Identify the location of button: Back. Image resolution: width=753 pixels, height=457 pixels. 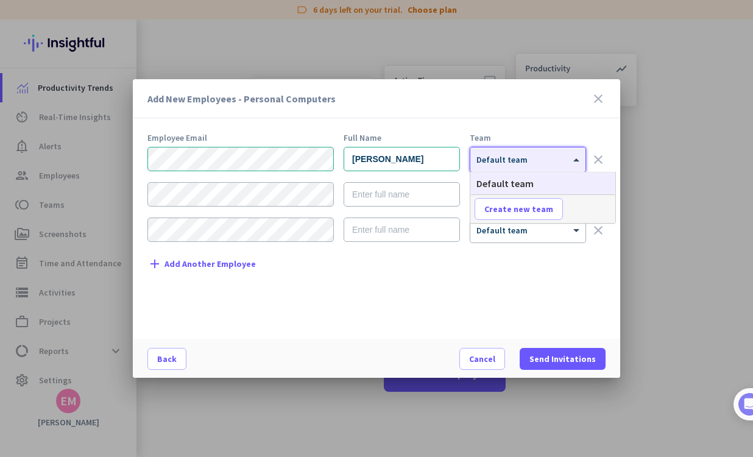
(167, 359).